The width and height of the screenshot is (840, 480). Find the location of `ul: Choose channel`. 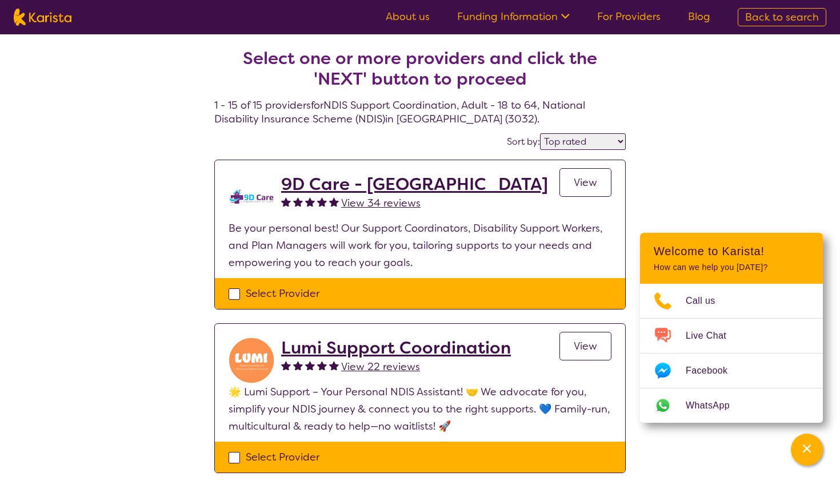

ul: Choose channel is located at coordinates (732, 353).